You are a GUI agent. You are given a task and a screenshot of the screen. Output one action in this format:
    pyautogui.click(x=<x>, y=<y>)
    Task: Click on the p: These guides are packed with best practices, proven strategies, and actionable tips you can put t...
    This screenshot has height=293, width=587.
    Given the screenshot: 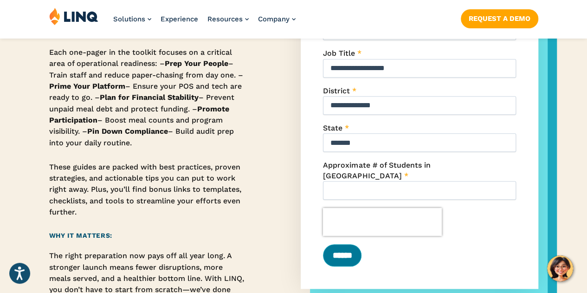 What is the action you would take?
    pyautogui.click(x=147, y=190)
    